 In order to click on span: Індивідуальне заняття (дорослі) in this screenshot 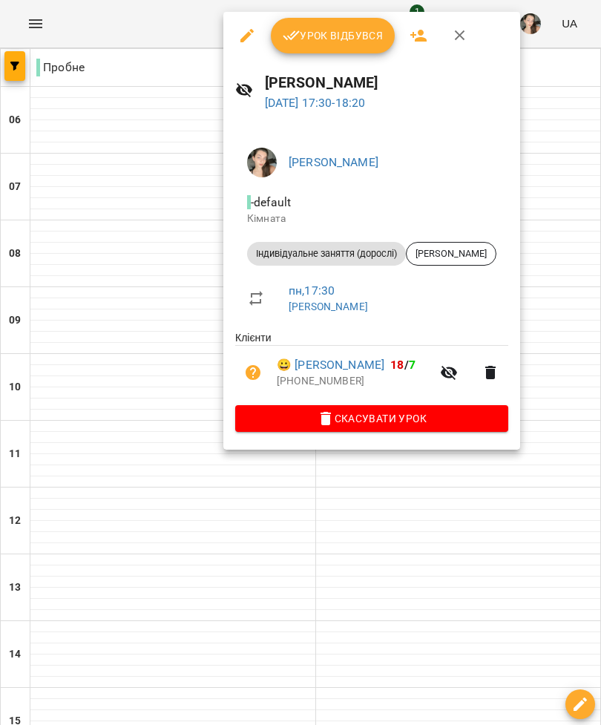, I will do `click(327, 254)`.